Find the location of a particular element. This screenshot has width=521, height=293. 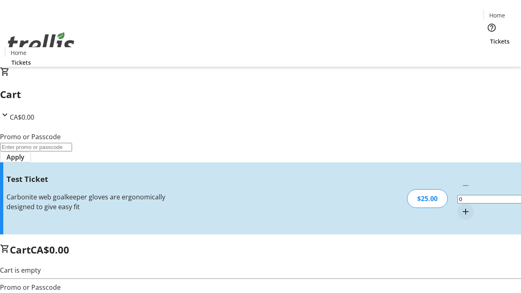

div: Carbonite web goalkeeper gloves are ergonomically designed to give easy fit is located at coordinates (95, 202).